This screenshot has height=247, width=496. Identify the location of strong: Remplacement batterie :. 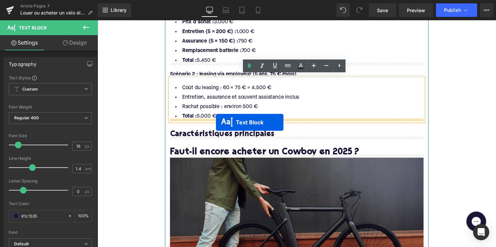
(117, 31).